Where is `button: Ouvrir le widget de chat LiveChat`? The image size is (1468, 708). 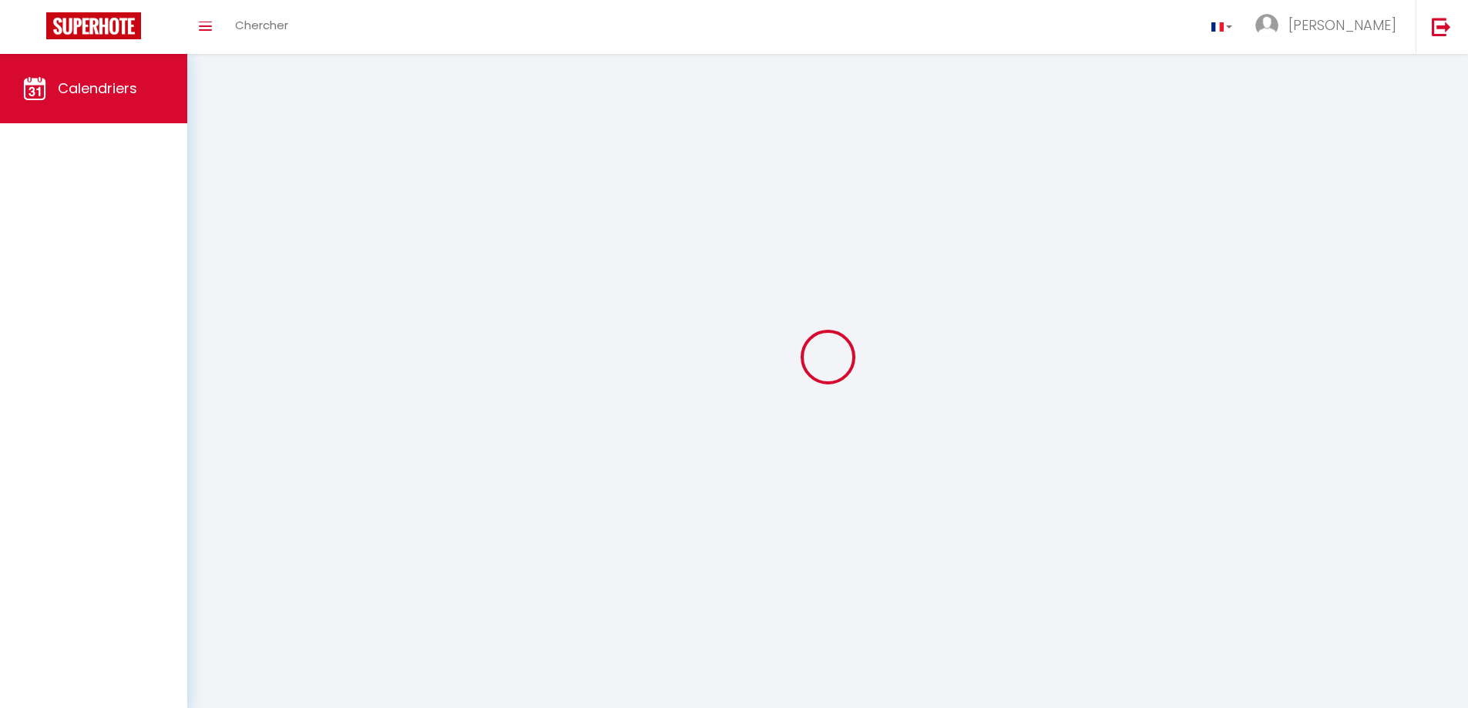
button: Ouvrir le widget de chat LiveChat is located at coordinates (35, 29).